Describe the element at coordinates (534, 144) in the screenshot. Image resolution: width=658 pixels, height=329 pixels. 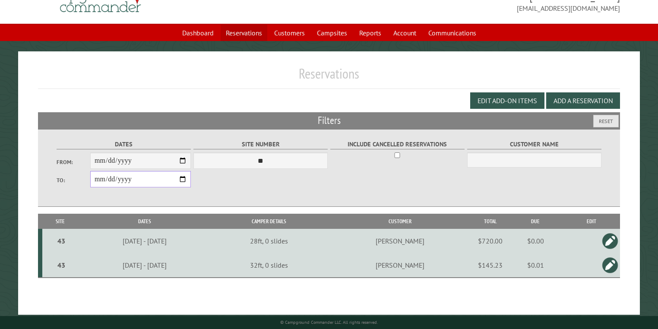
I see `label: Customer Name` at that location.